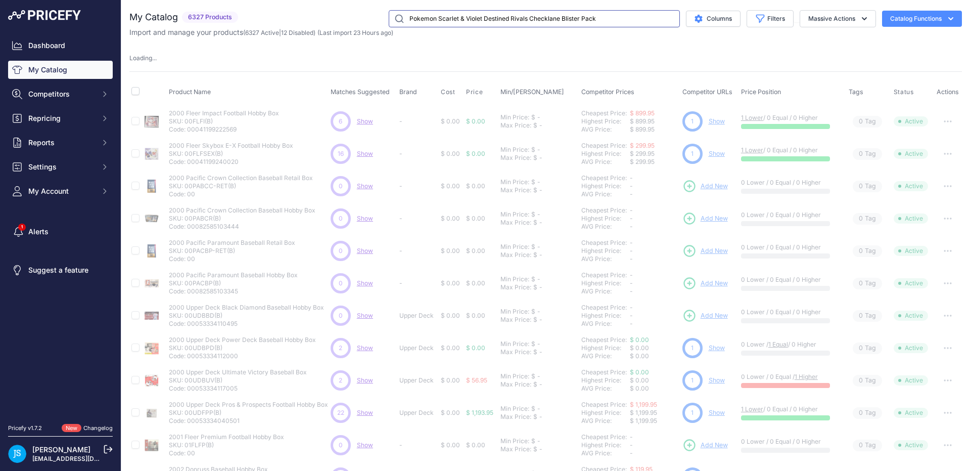 The image size is (970, 471). What do you see at coordinates (224, 129) in the screenshot?
I see `p: Code: 00041199222569` at bounding box center [224, 129].